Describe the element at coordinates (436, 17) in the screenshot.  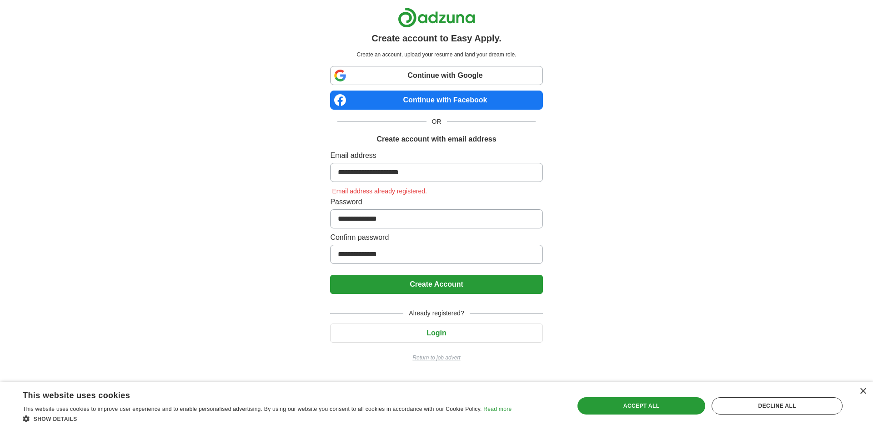
I see `img: Adzuna logo` at that location.